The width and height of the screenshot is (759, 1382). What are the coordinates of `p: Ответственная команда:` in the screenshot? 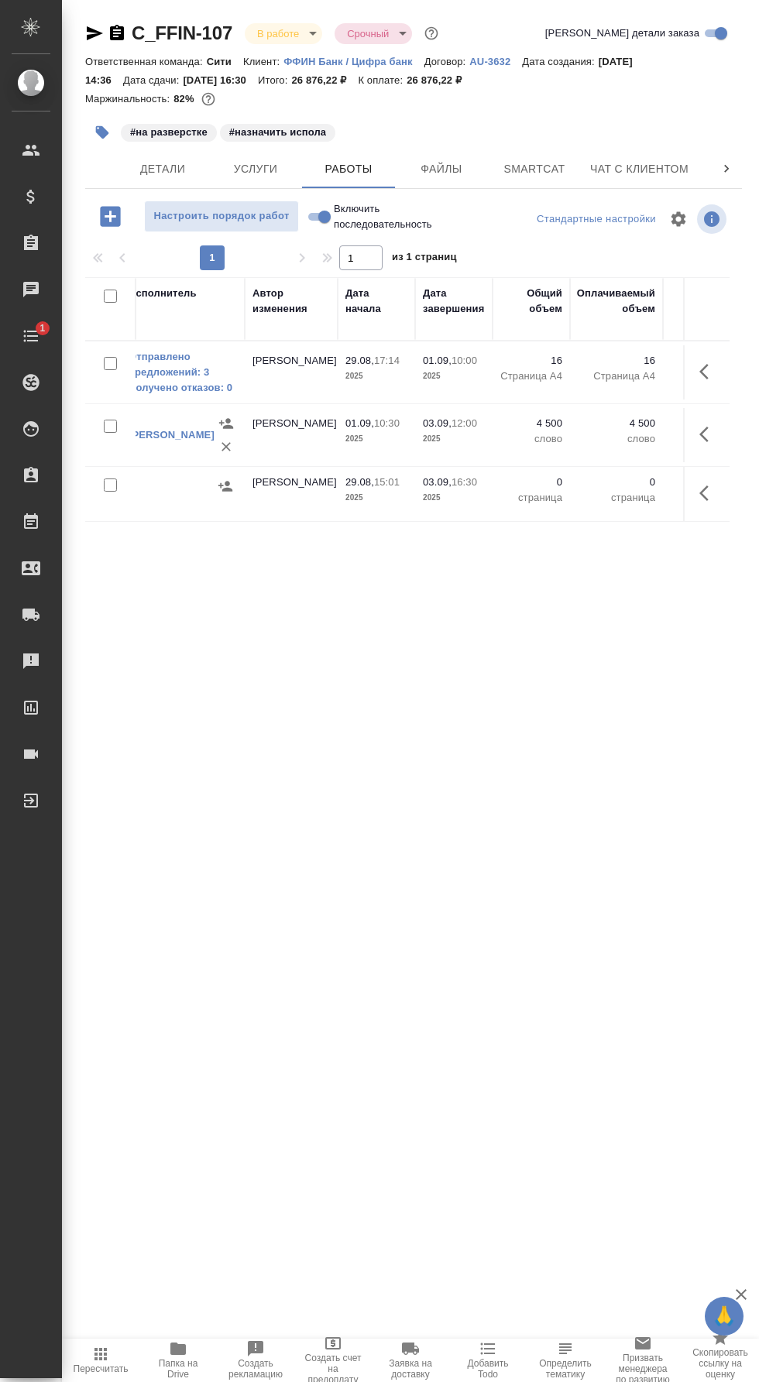 It's located at (146, 61).